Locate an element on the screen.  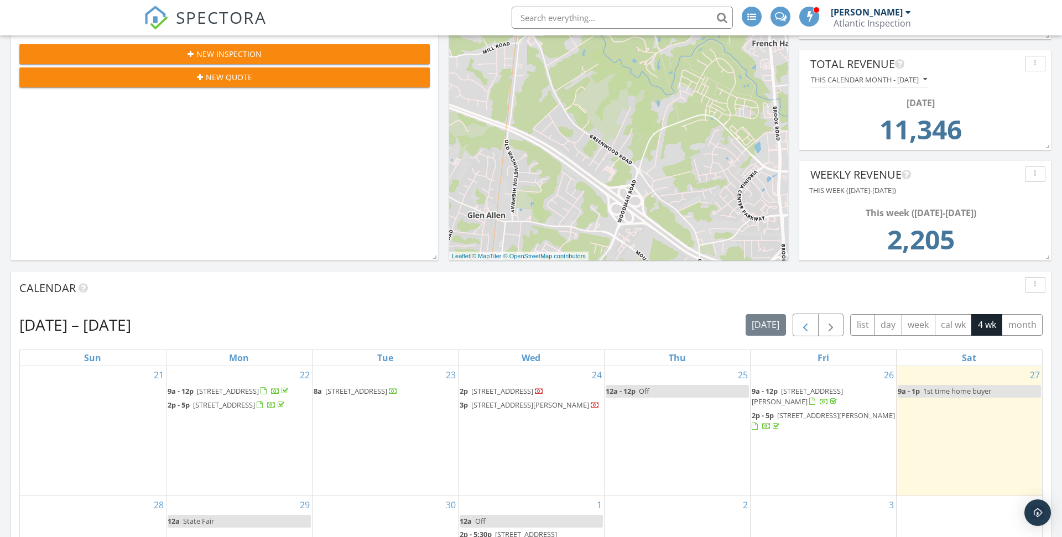
td: Go to September 23, 2025 is located at coordinates (385, 431).